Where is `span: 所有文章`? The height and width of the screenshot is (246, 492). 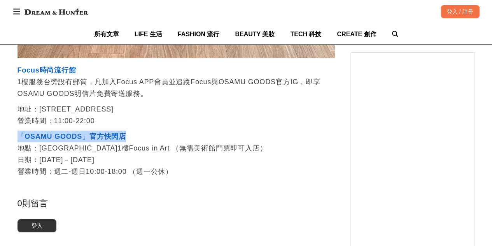
span: 所有文章 is located at coordinates (107, 34).